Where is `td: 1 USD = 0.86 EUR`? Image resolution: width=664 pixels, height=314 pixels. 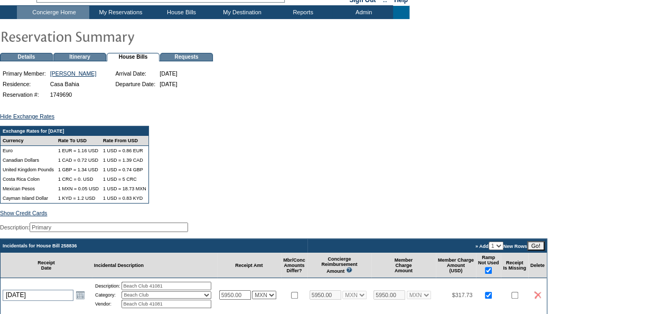
td: 1 USD = 0.86 EUR is located at coordinates (125, 151).